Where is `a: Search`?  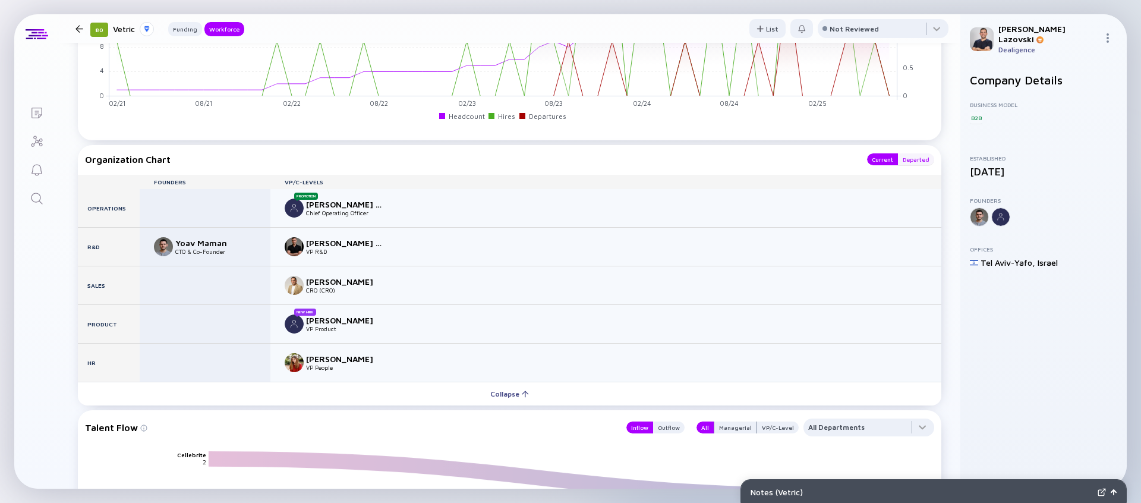
a: Search is located at coordinates (36, 197).